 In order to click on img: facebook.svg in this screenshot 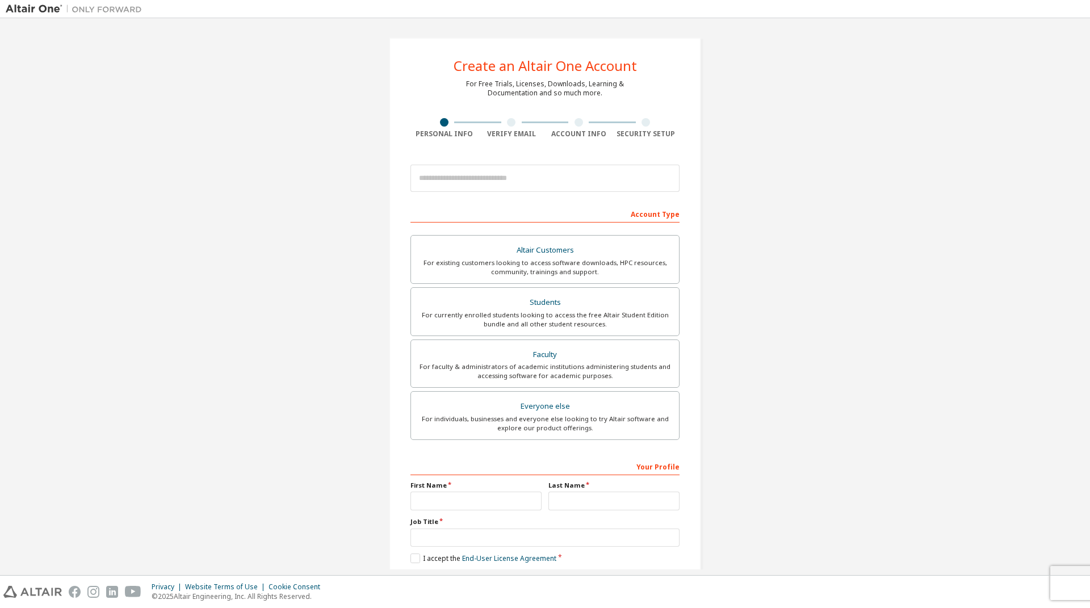, I will do `click(74, 592)`.